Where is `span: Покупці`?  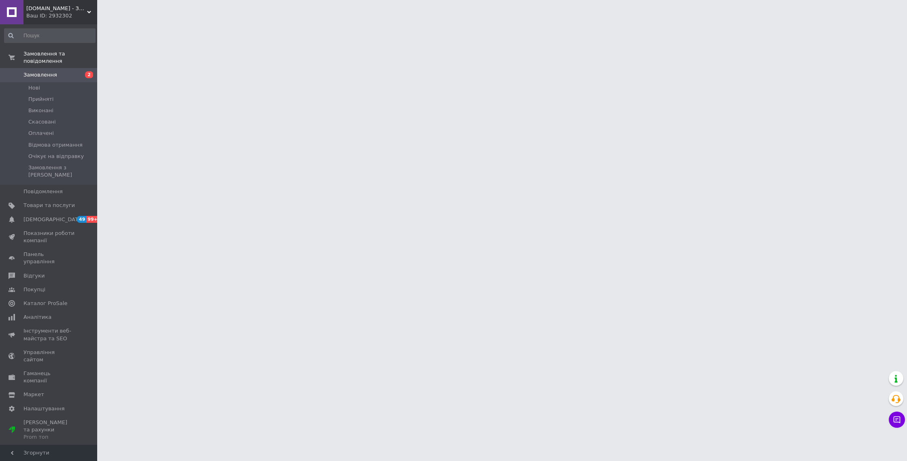
span: Покупці is located at coordinates (34, 290).